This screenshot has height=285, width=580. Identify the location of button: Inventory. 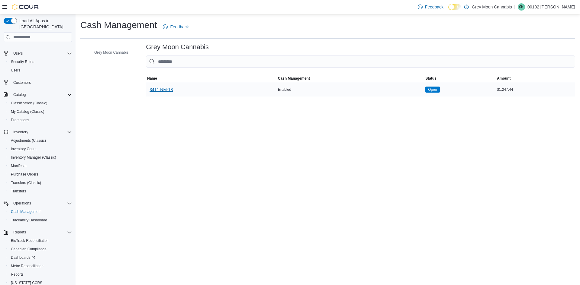
(21, 132).